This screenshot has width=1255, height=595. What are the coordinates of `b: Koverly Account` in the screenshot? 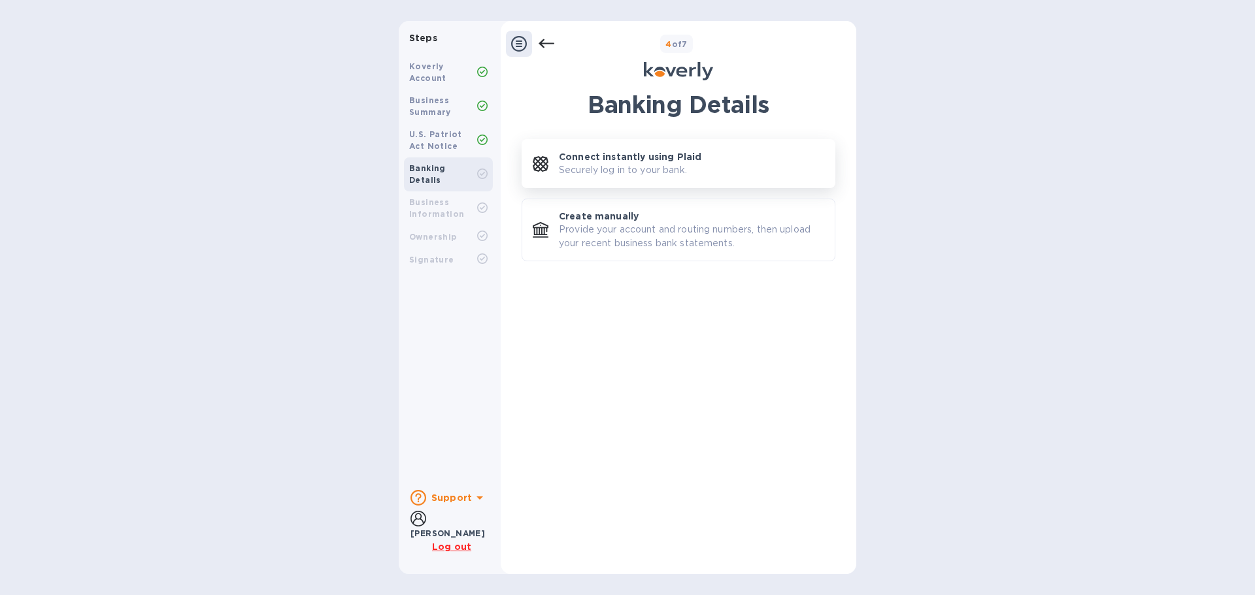 It's located at (427, 72).